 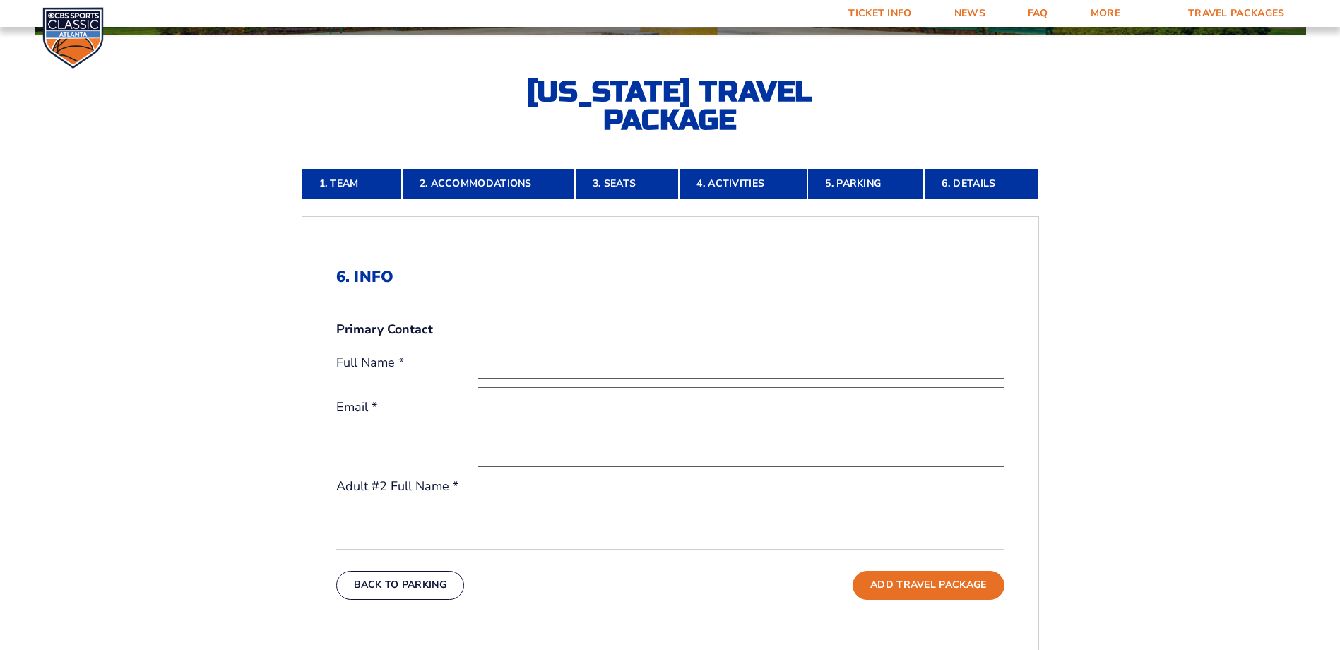 I want to click on label: Email *, so click(x=407, y=407).